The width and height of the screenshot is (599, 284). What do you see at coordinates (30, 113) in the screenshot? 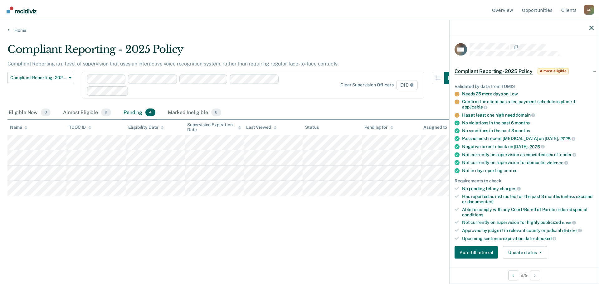
I see `div: Eligible Now` at bounding box center [30, 113].